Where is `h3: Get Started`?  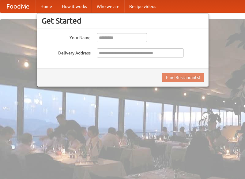
h3: Get Started is located at coordinates (123, 21).